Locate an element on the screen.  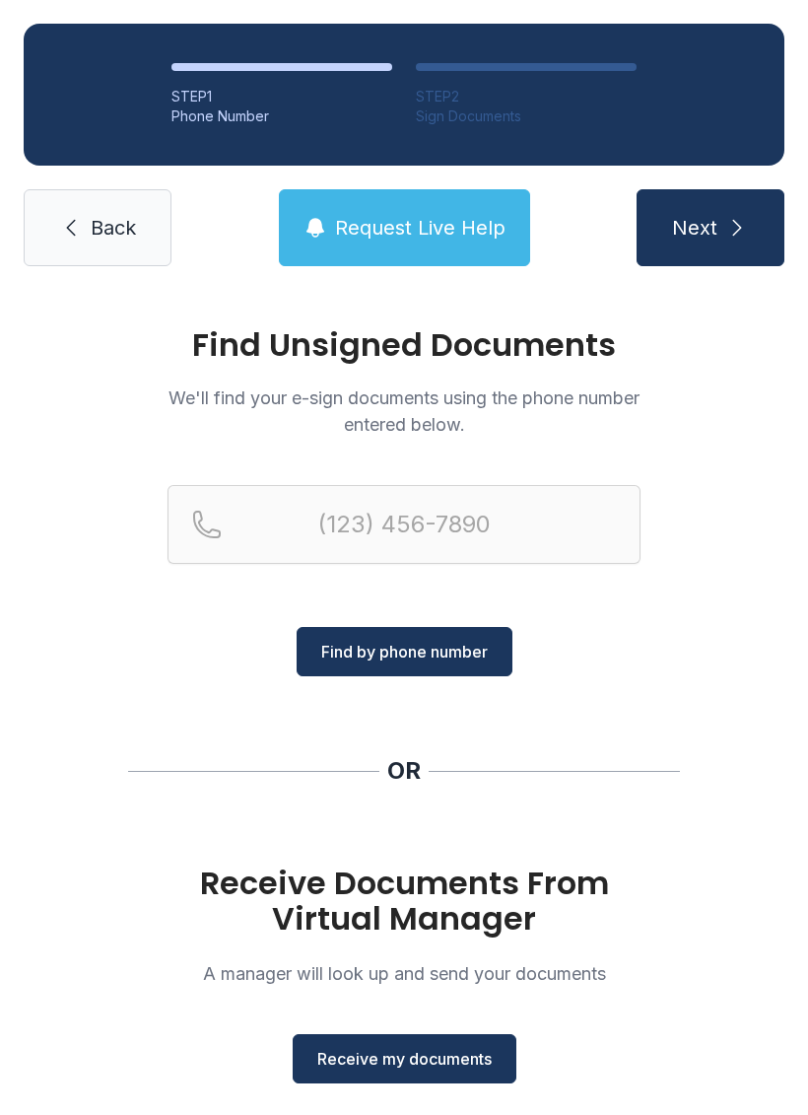
p: We'll find your e-sign documents using the phone number entered below. is located at coordinates (404, 411).